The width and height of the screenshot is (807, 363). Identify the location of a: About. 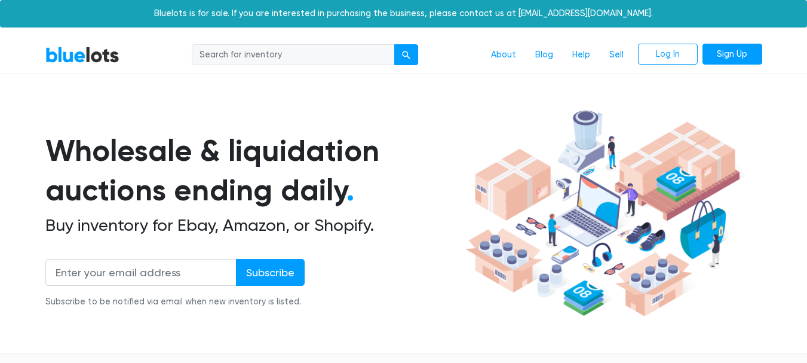
(503, 55).